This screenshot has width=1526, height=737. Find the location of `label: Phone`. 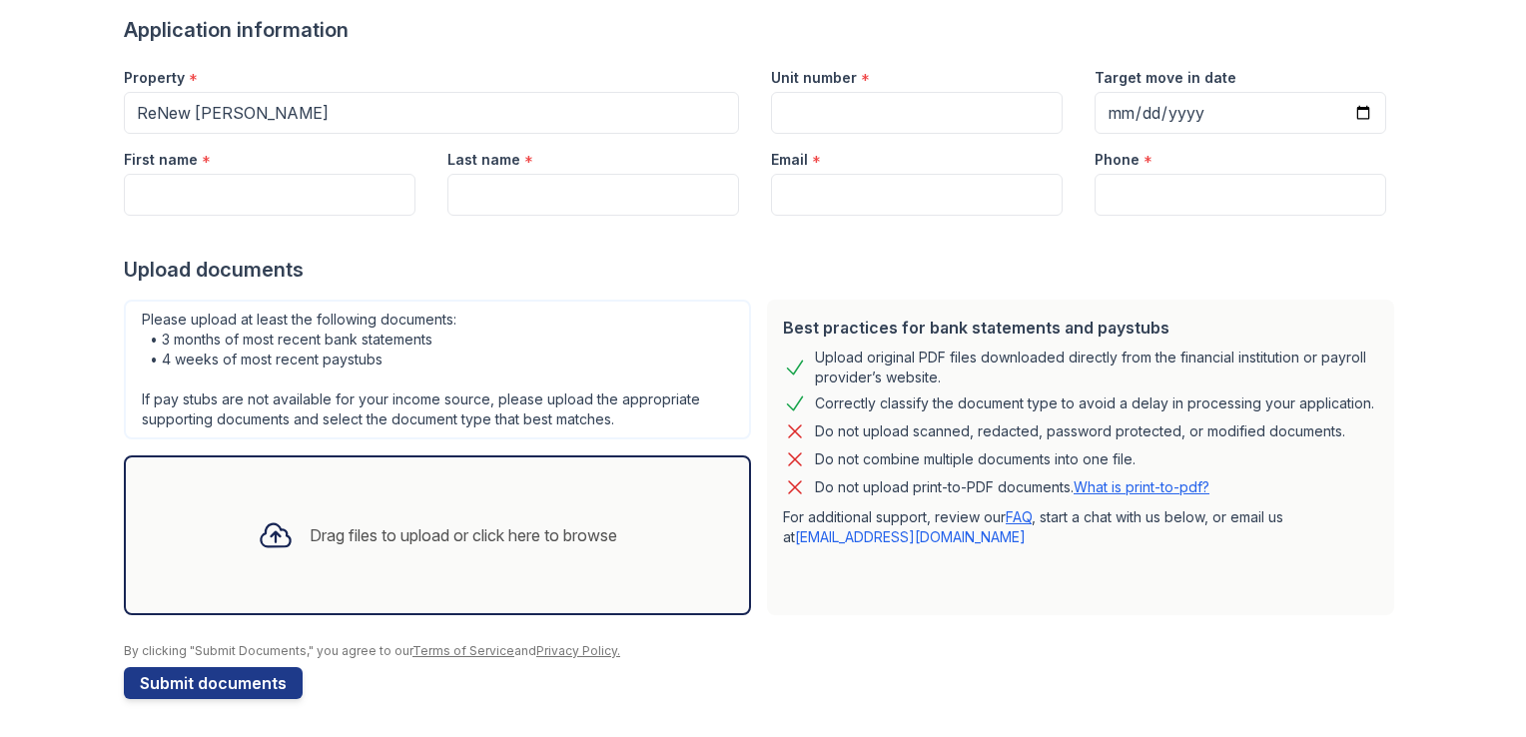

label: Phone is located at coordinates (1117, 160).